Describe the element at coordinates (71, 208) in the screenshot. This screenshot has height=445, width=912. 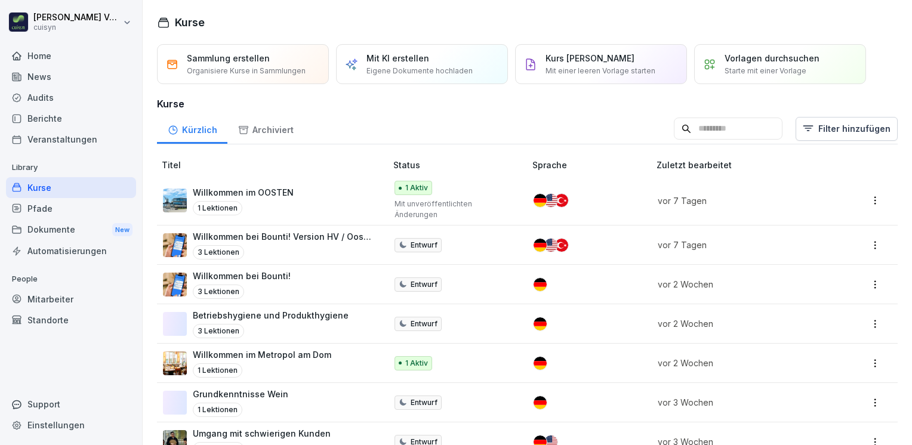
I see `a: Pfade` at that location.